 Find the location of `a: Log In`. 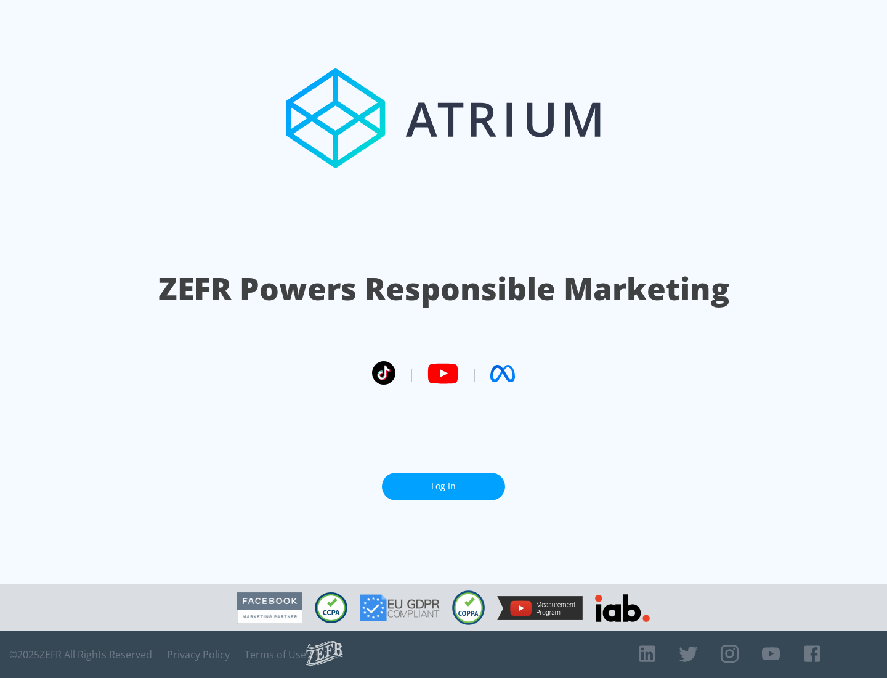

a: Log In is located at coordinates (444, 486).